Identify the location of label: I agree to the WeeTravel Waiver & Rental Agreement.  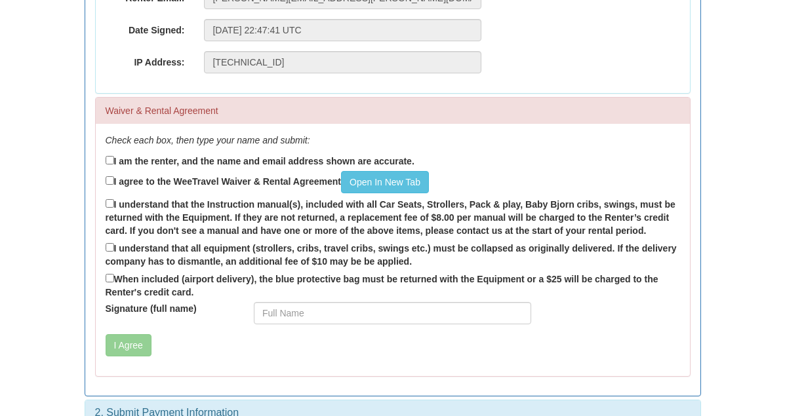
(267, 182).